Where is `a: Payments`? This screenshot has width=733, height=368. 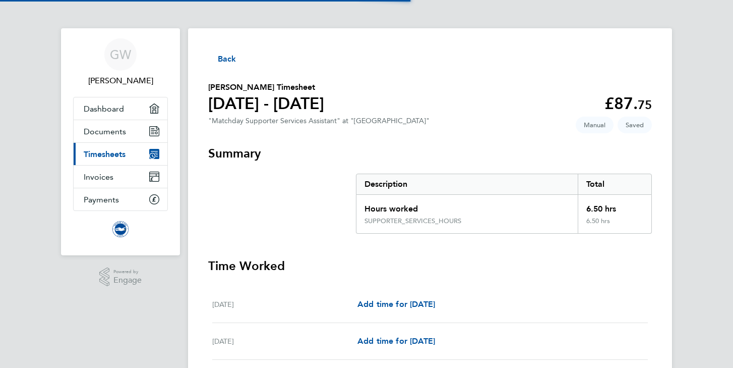
a: Payments is located at coordinates (121, 199).